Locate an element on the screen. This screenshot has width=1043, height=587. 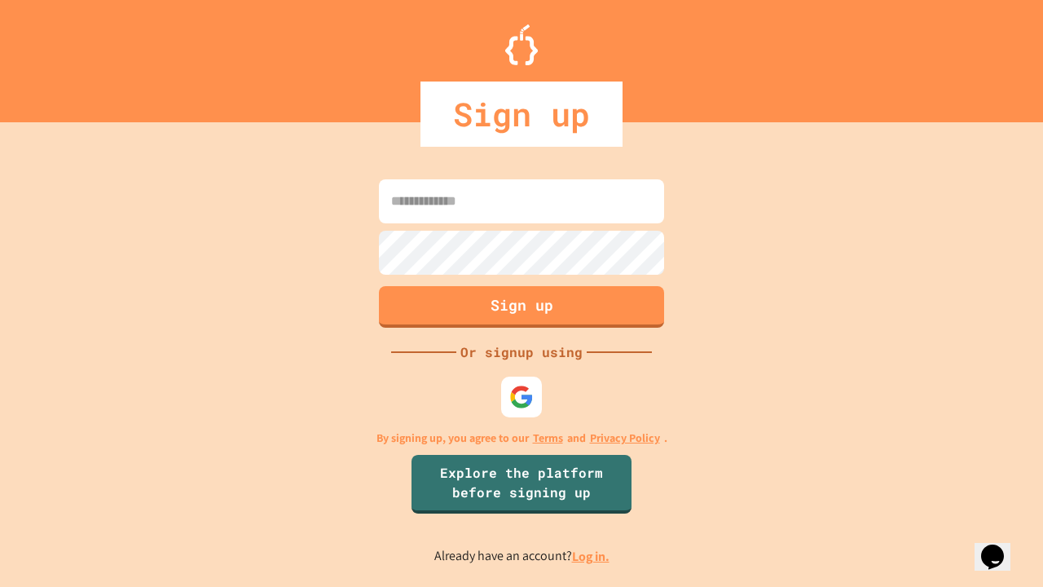
a: Log in. is located at coordinates (591, 556).